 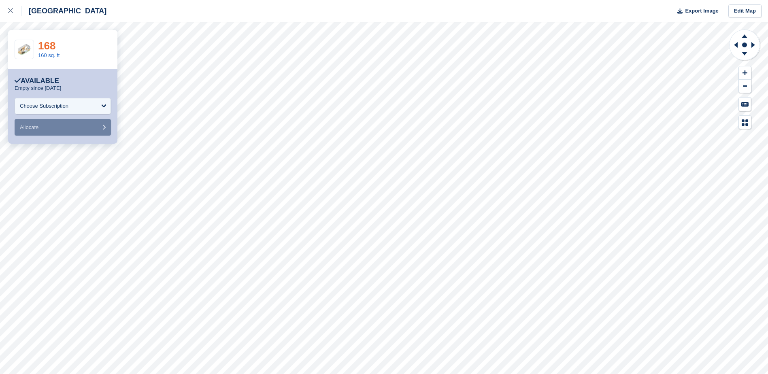 What do you see at coordinates (44, 106) in the screenshot?
I see `div: Choose Subscription` at bounding box center [44, 106].